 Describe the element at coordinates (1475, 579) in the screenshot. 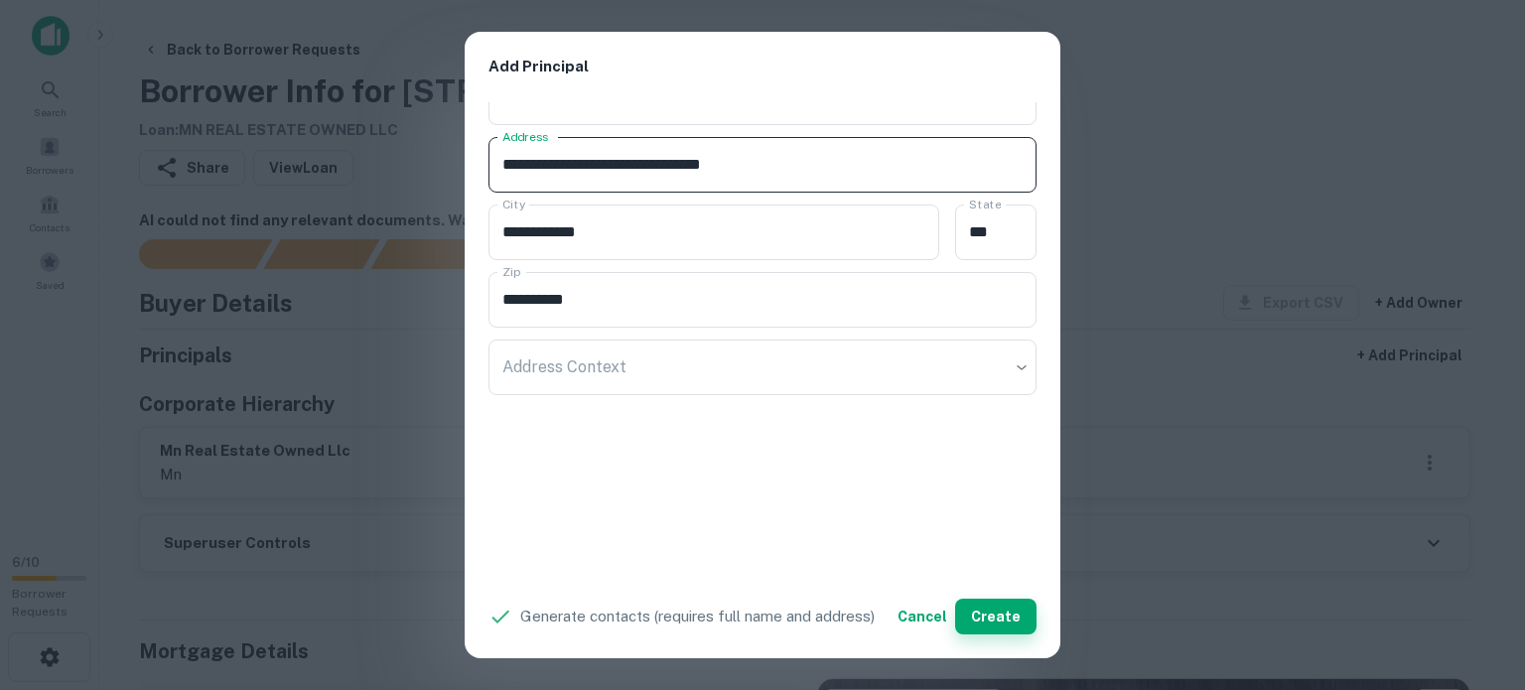

I see `div: Chat Widget` at that location.